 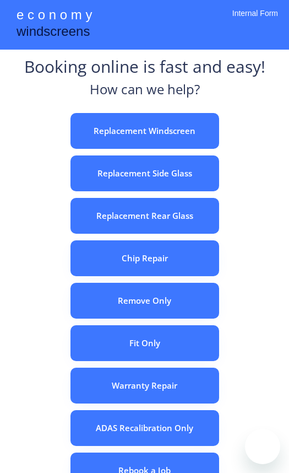 What do you see at coordinates (53, 33) in the screenshot?
I see `div: windscreens` at bounding box center [53, 33].